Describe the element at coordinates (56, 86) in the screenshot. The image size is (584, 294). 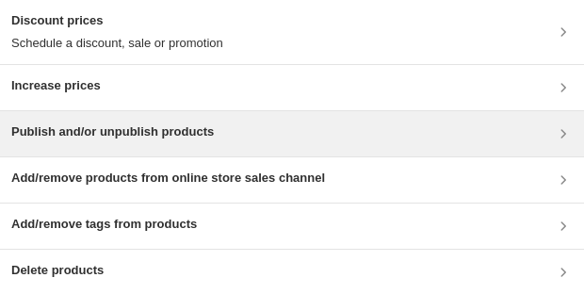
I see `h3: Increase prices` at that location.